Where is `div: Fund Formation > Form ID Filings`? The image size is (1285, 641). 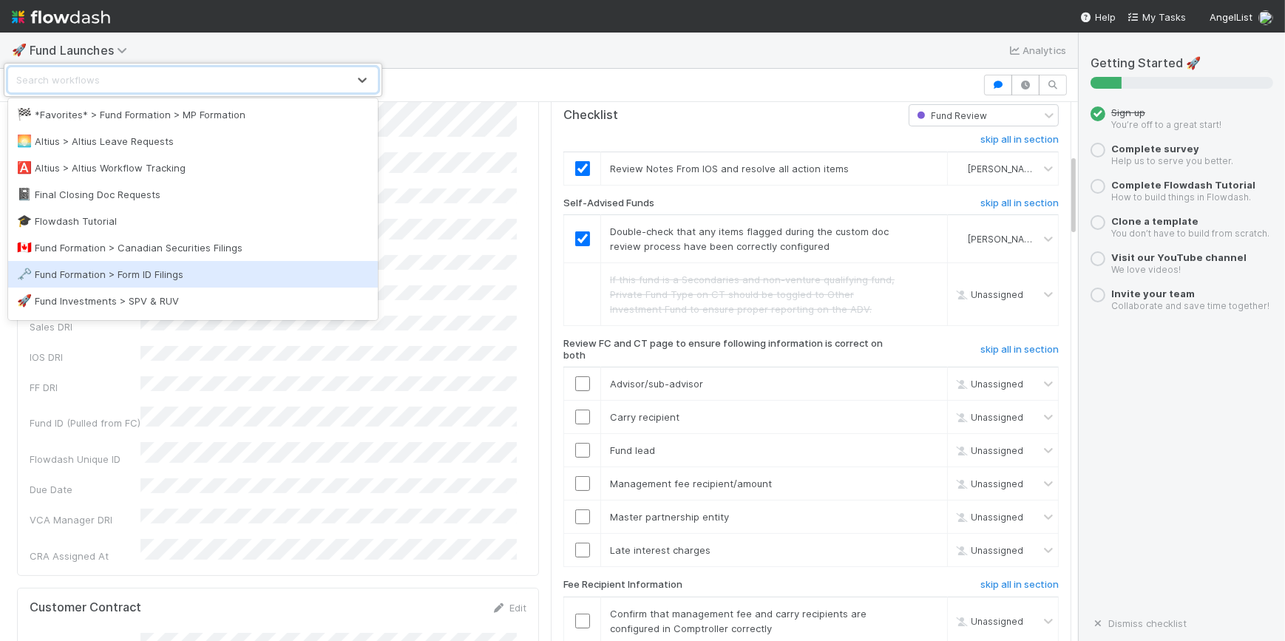 div: Fund Formation > Form ID Filings is located at coordinates (193, 274).